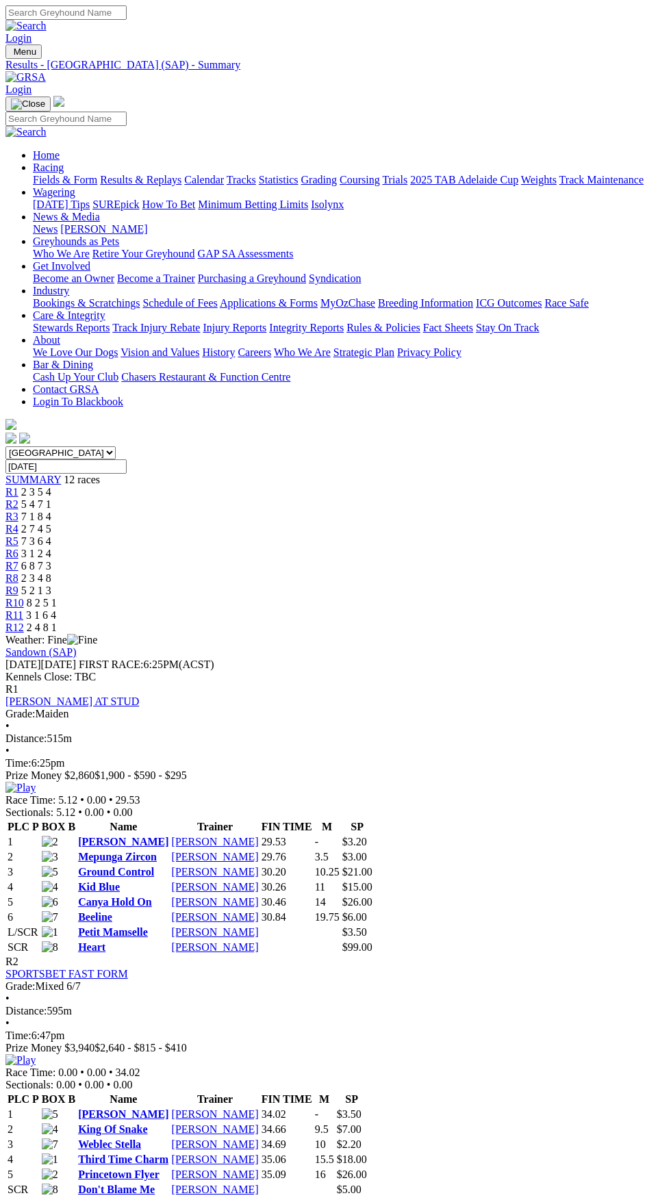 The image size is (671, 1200). I want to click on a: Login To Blackbook, so click(78, 401).